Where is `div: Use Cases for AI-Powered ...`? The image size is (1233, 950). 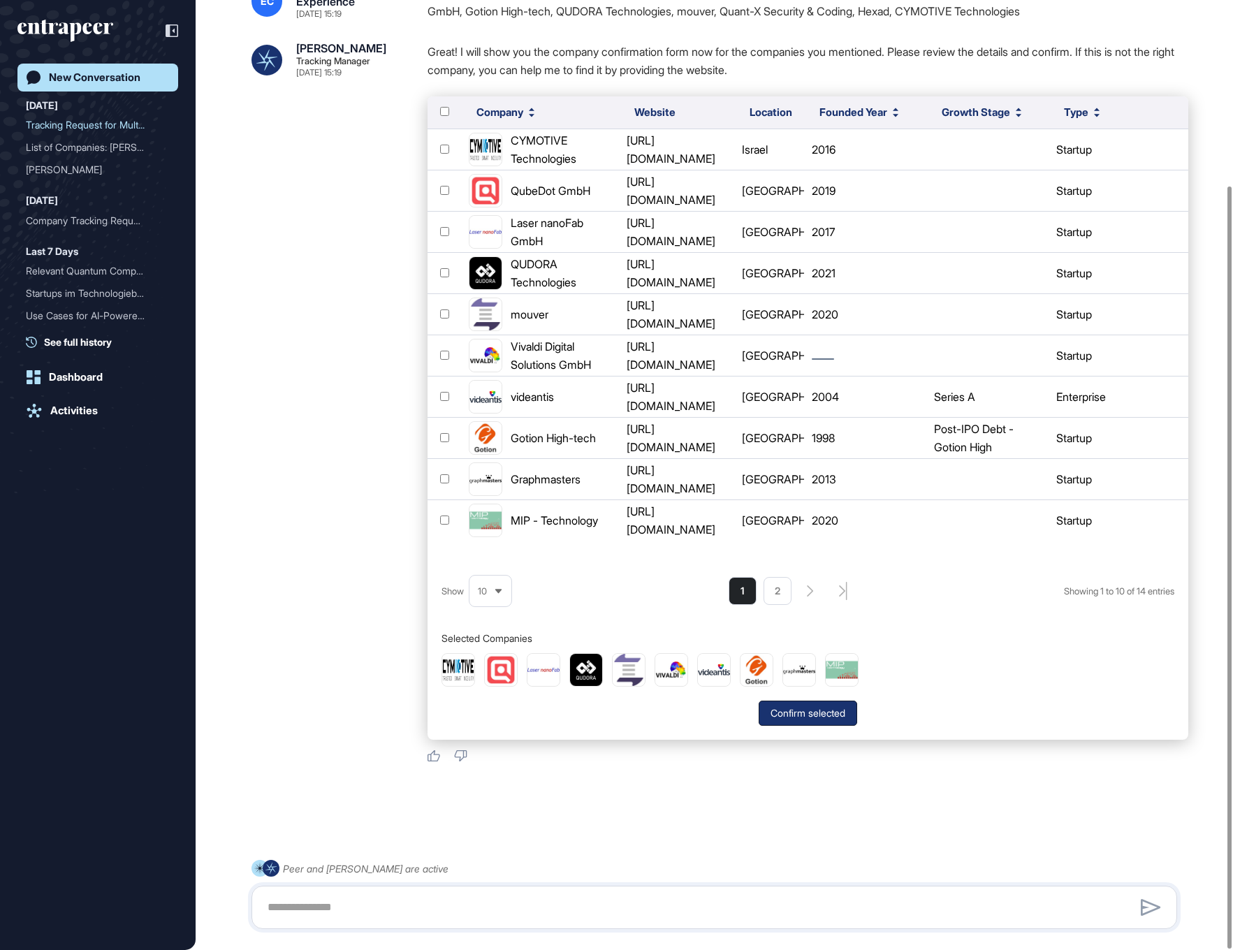 div: Use Cases for AI-Powered ... is located at coordinates (92, 316).